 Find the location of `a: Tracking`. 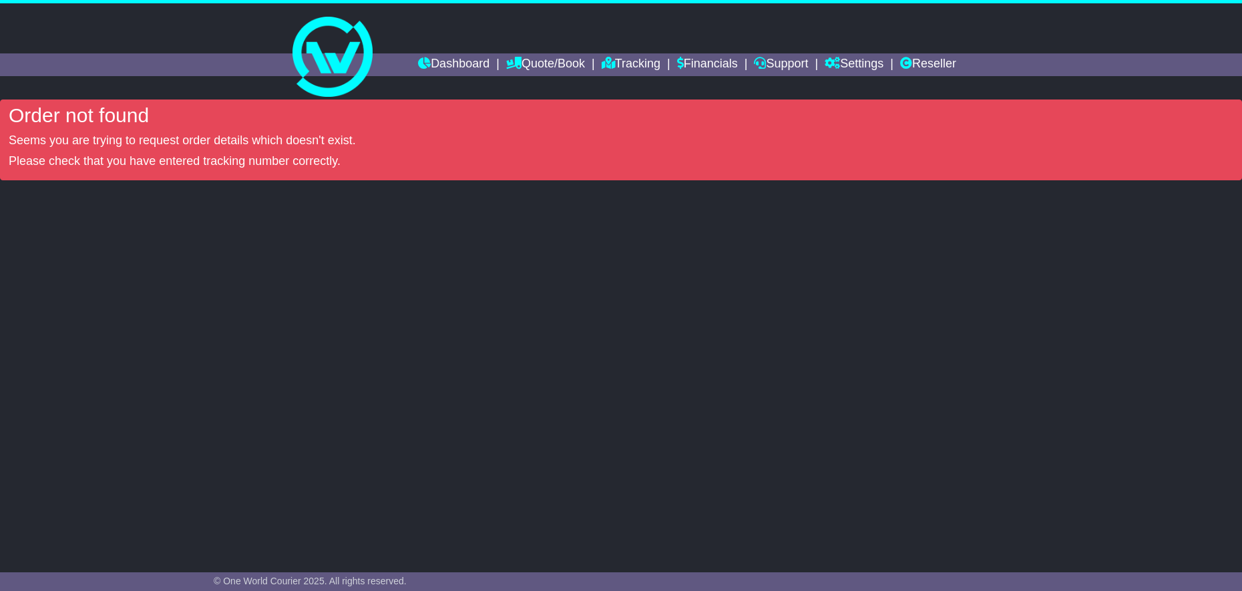

a: Tracking is located at coordinates (631, 65).